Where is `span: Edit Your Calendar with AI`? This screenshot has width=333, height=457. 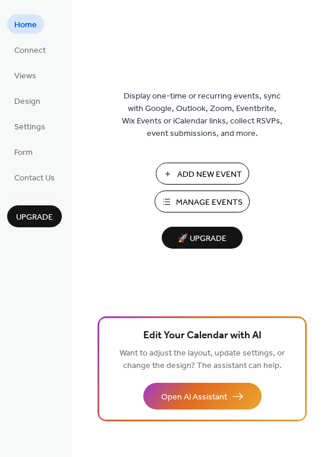 span: Edit Your Calendar with AI is located at coordinates (202, 336).